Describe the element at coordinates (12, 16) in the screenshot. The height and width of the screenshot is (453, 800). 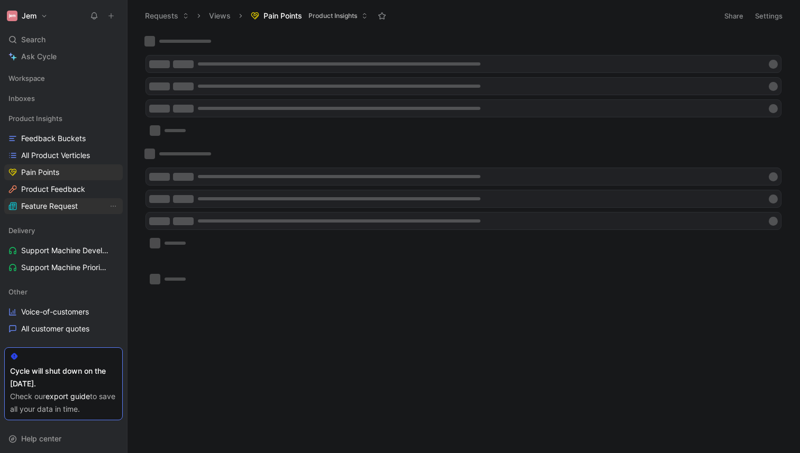
I see `img: Jem` at that location.